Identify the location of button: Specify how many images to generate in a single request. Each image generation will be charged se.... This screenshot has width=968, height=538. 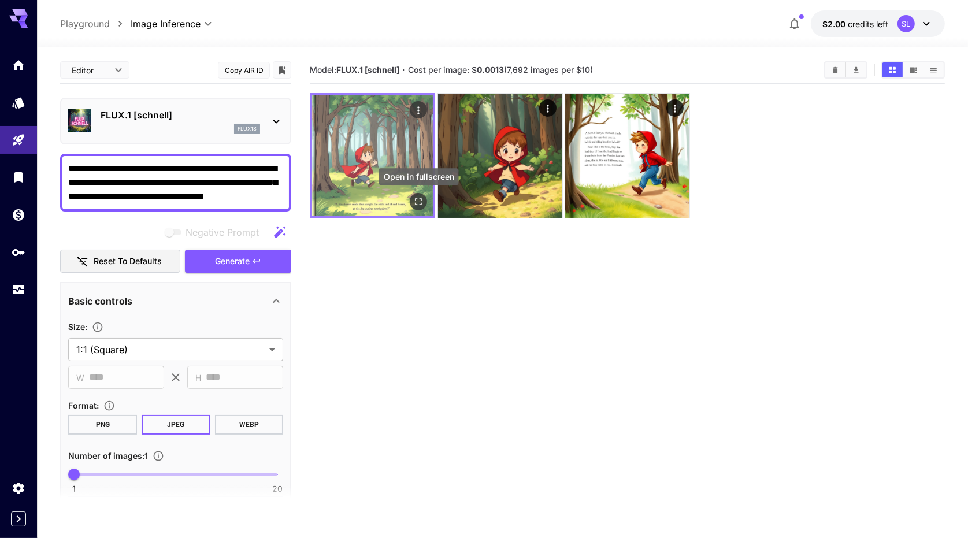
(158, 456).